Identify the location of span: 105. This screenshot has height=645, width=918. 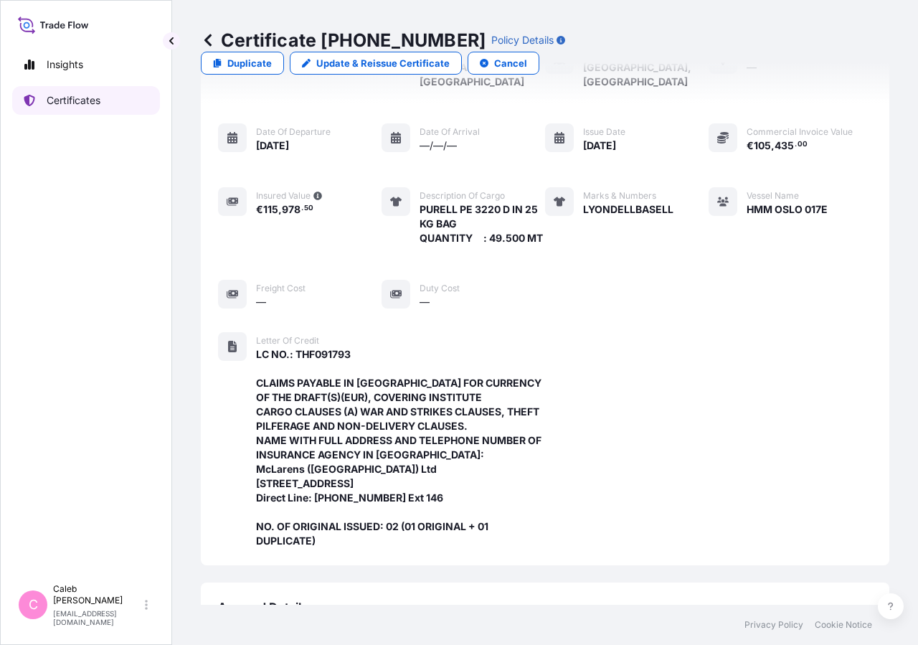
(762, 146).